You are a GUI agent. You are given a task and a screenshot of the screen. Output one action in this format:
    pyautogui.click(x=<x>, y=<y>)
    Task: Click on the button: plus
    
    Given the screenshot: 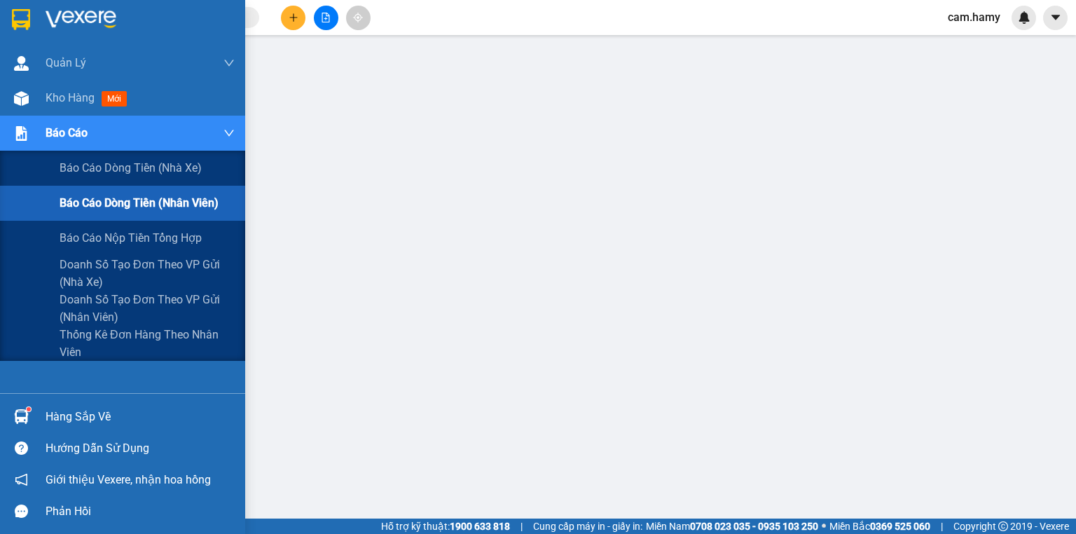 What is the action you would take?
    pyautogui.click(x=293, y=18)
    